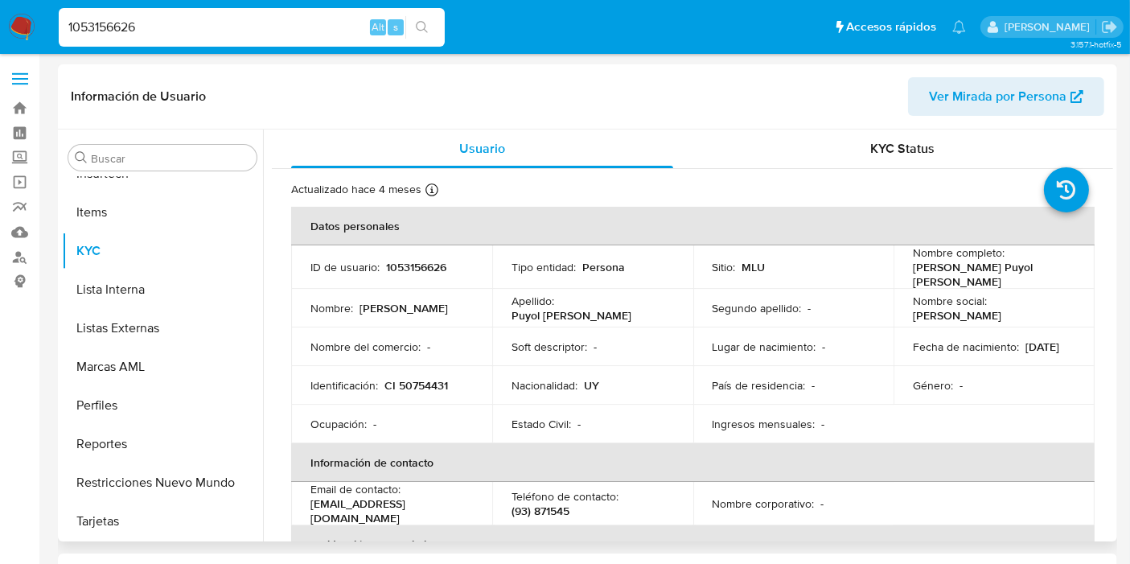  Describe the element at coordinates (396, 27) in the screenshot. I see `span: s` at that location.